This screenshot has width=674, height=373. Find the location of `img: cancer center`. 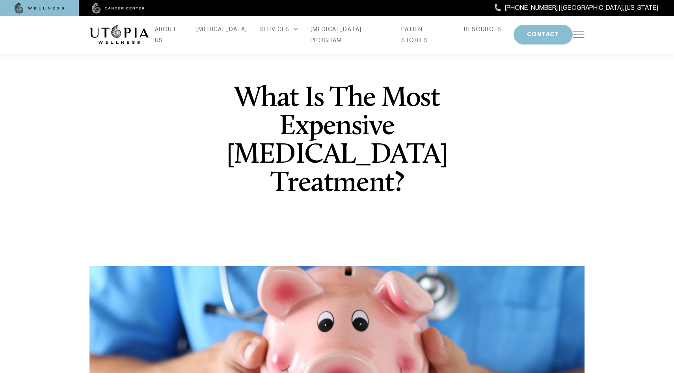

img: cancer center is located at coordinates (118, 8).